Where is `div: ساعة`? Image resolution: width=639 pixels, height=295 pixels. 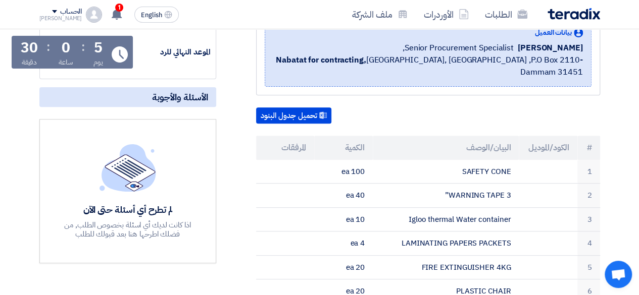
div: ساعة is located at coordinates (66, 62).